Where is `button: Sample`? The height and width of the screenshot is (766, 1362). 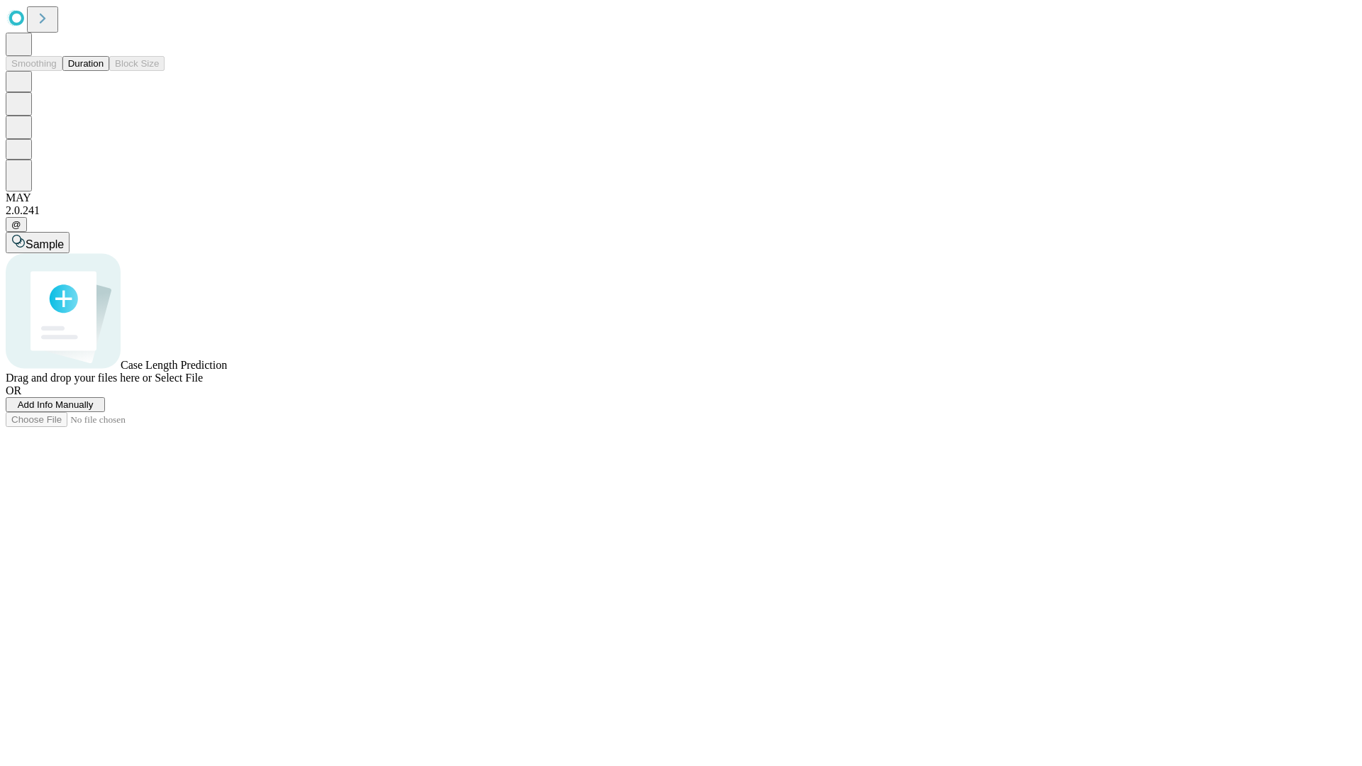
button: Sample is located at coordinates (38, 243).